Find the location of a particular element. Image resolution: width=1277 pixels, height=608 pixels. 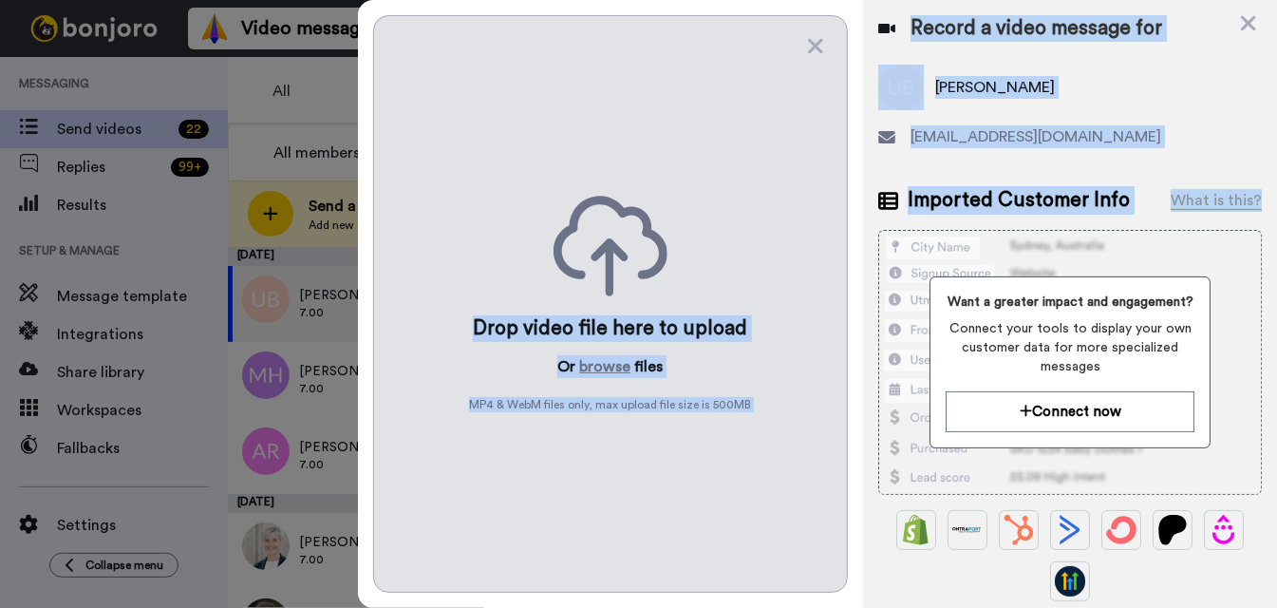

img: GoHighLevel is located at coordinates (1070, 581).